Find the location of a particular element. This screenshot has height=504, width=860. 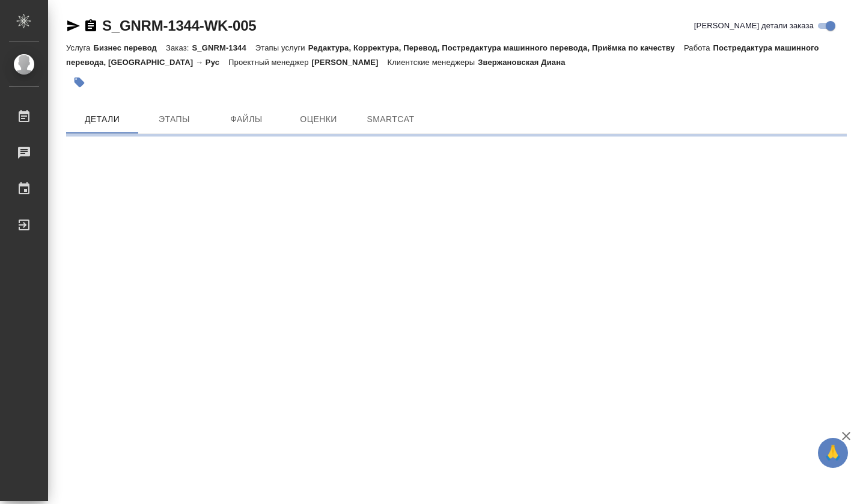

a: S_GNRM-1344-WK-005 is located at coordinates (179, 25).